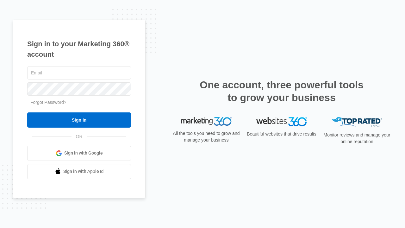 Image resolution: width=405 pixels, height=228 pixels. What do you see at coordinates (79, 73) in the screenshot?
I see `input: Email` at bounding box center [79, 73].